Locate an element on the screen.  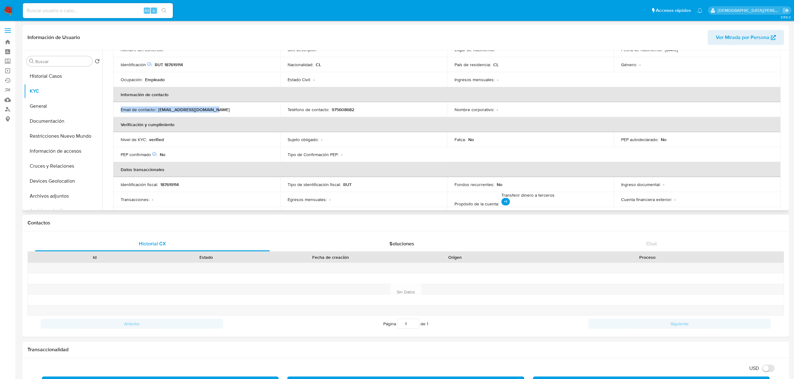
p: Transacciones : is located at coordinates (135, 200).